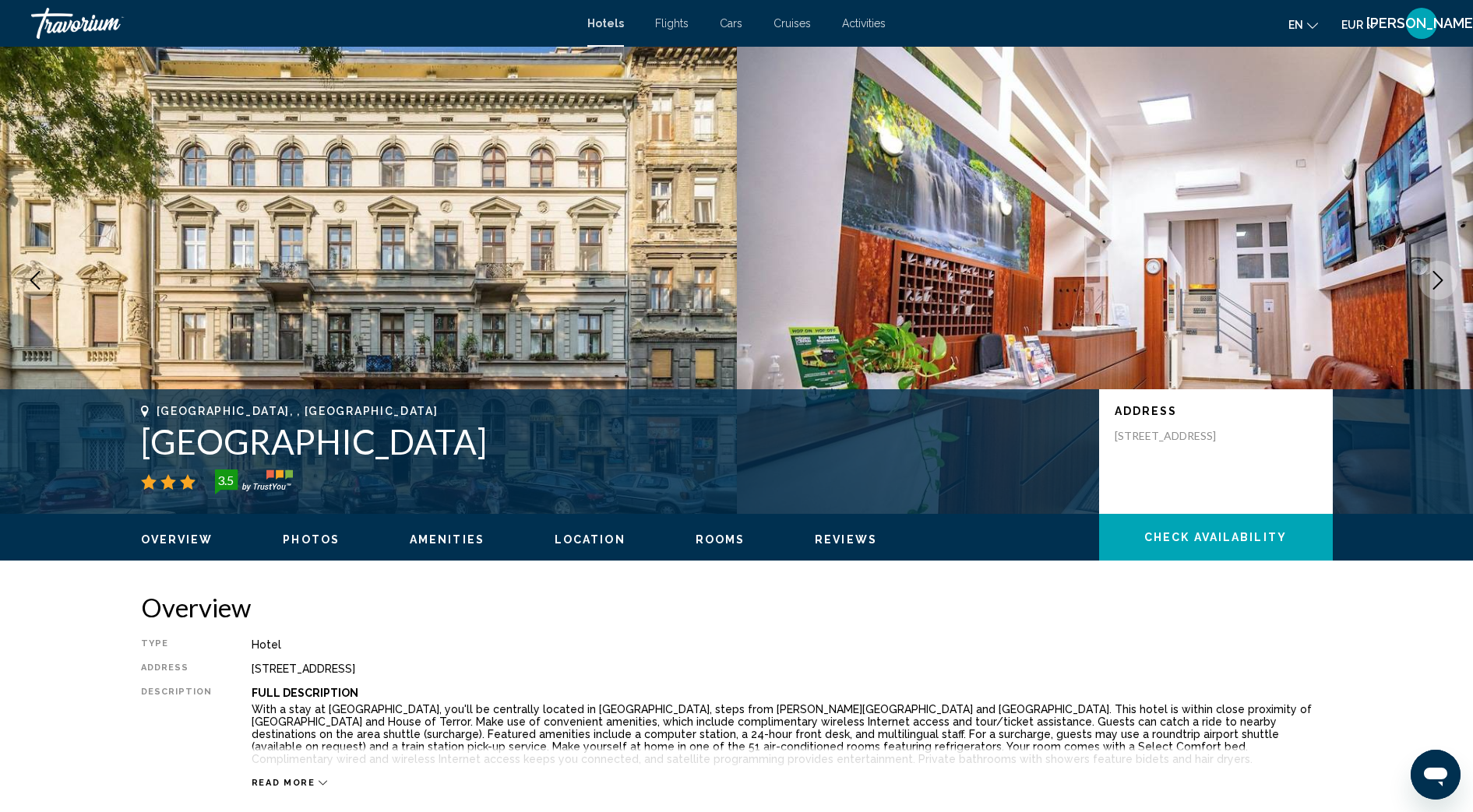 This screenshot has width=1473, height=812. Describe the element at coordinates (846, 539) in the screenshot. I see `button: Reviews` at that location.